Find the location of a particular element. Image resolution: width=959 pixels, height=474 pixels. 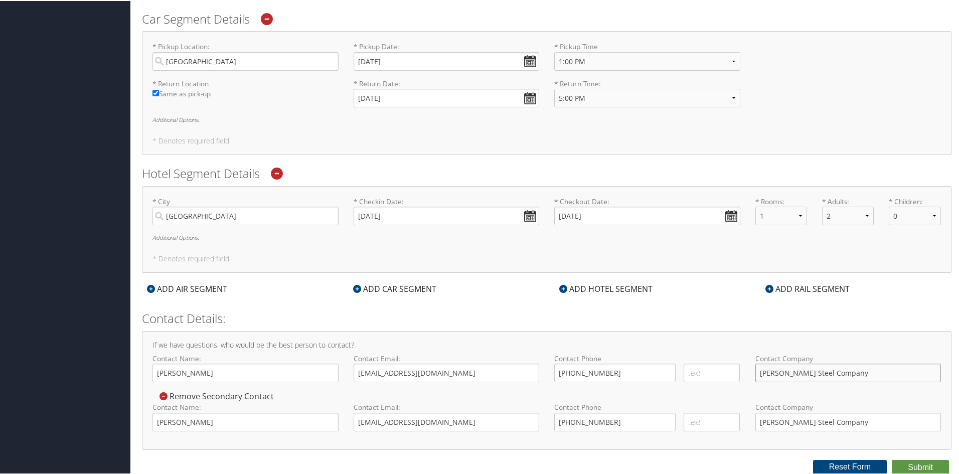

select: * Return Time: is located at coordinates (647, 97).